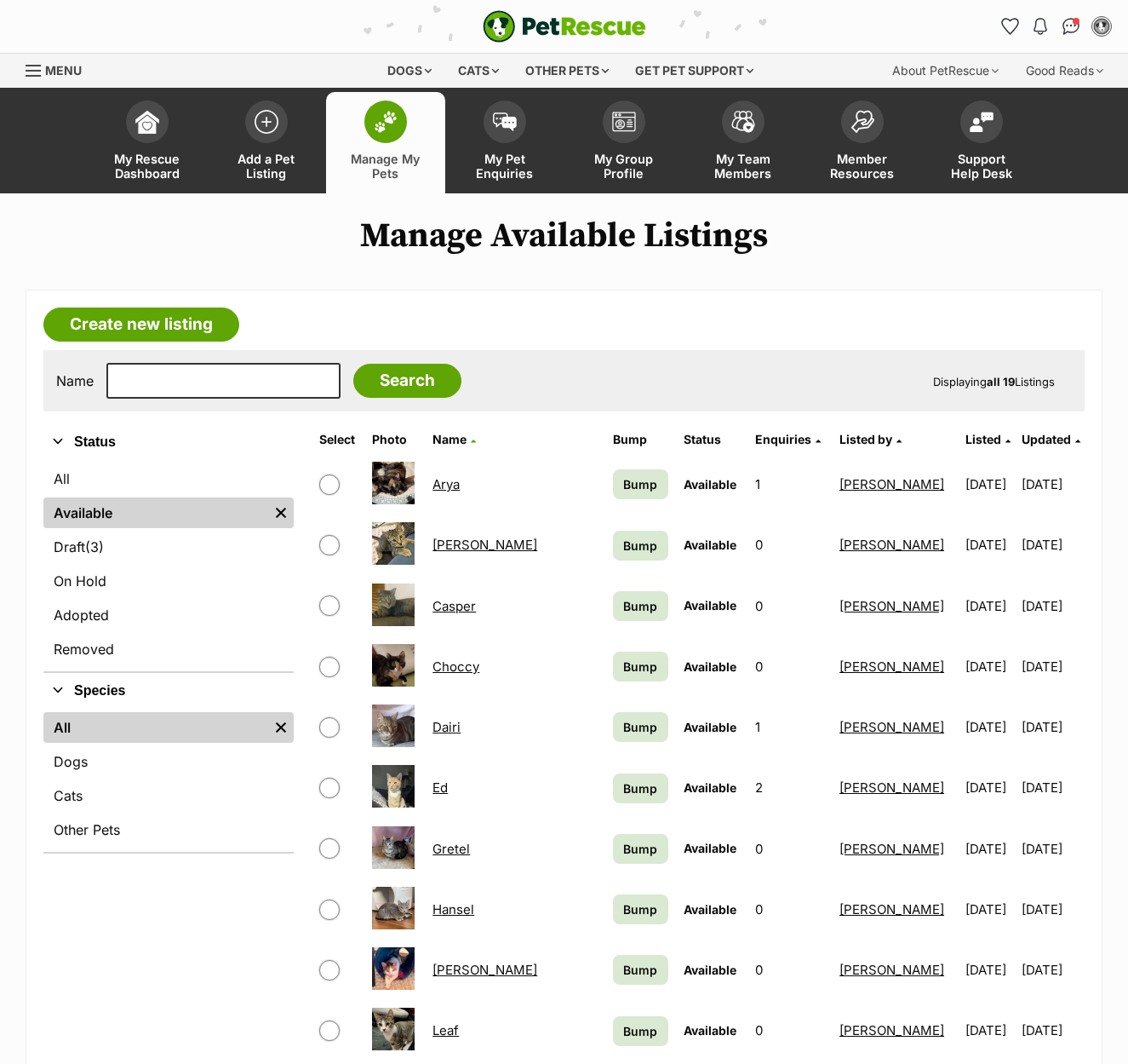  Describe the element at coordinates (870, 438) in the screenshot. I see `a: Listed by` at that location.